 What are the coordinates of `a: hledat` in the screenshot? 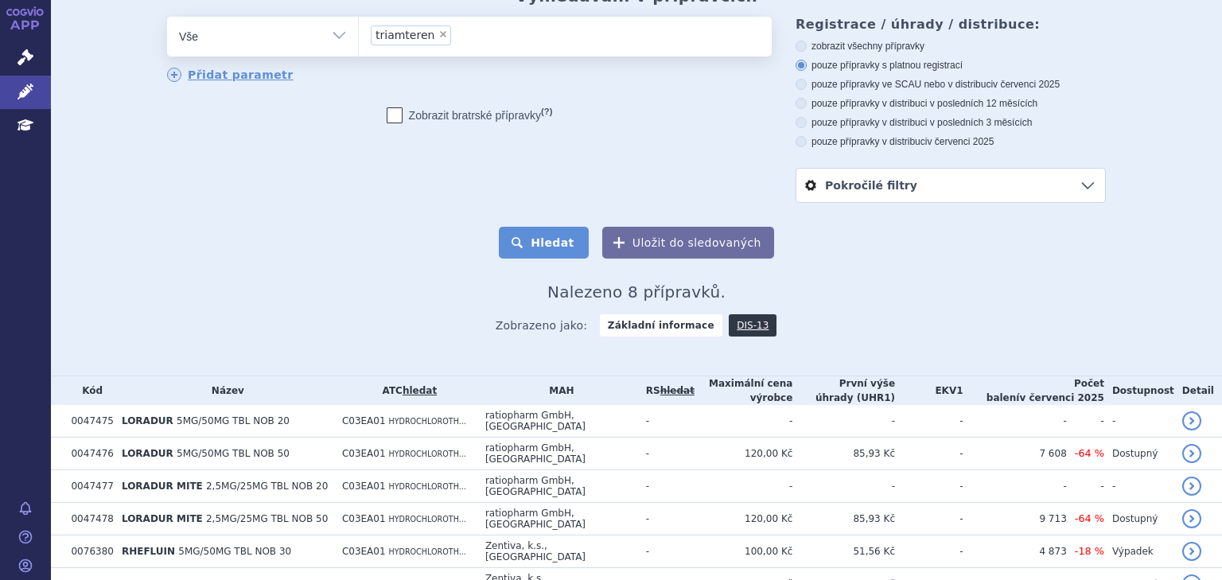 It's located at (419, 390).